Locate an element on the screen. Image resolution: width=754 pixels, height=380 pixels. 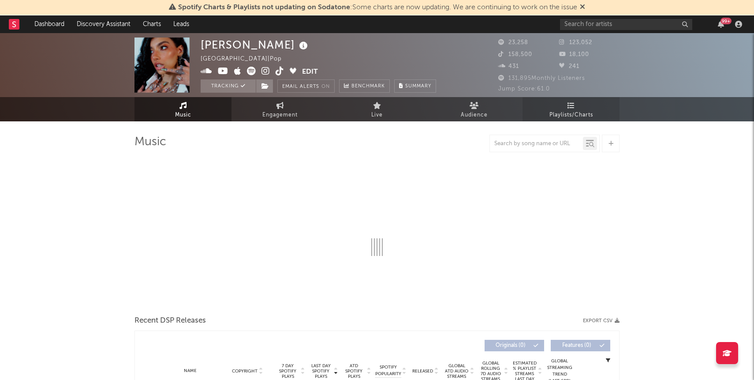
button: Edit is located at coordinates (310, 72).